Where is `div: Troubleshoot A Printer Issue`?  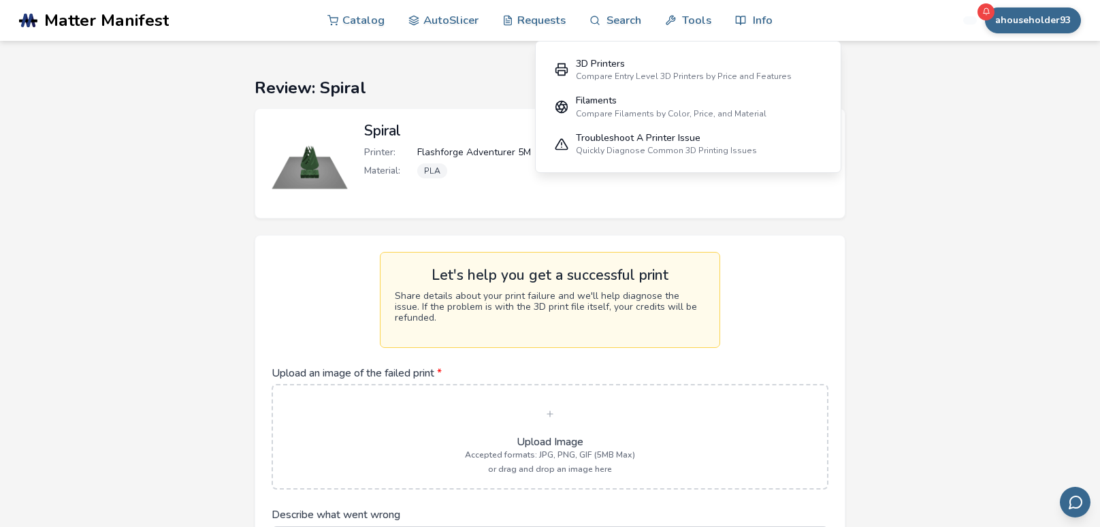 div: Troubleshoot A Printer Issue is located at coordinates (666, 138).